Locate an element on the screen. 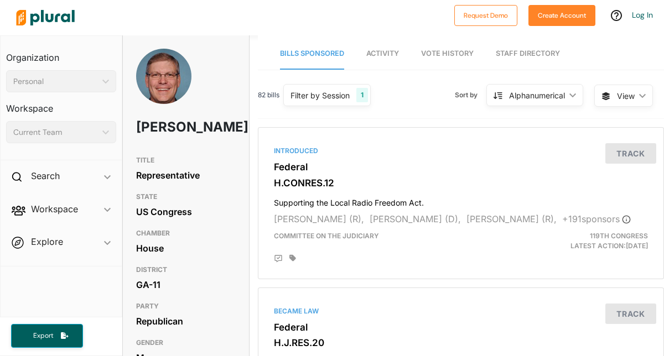 This screenshot has width=664, height=356. a: Request Demo is located at coordinates (486, 14).